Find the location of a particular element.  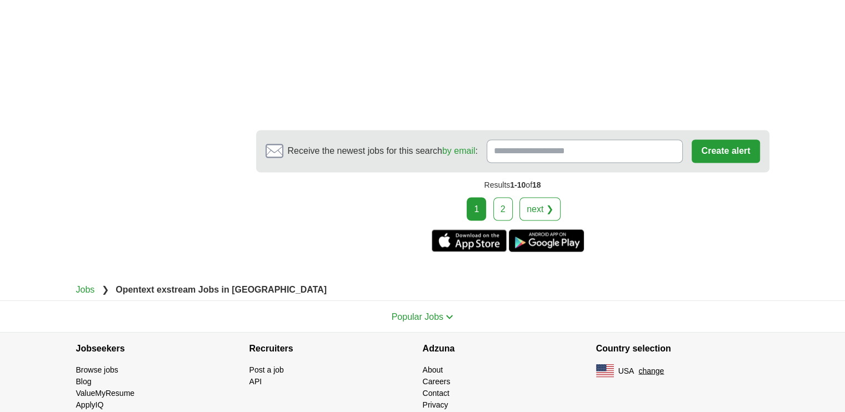

a: next ❯ is located at coordinates (540, 209).